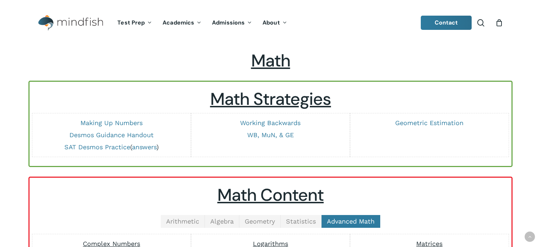  I want to click on a: Geometry, so click(260, 222).